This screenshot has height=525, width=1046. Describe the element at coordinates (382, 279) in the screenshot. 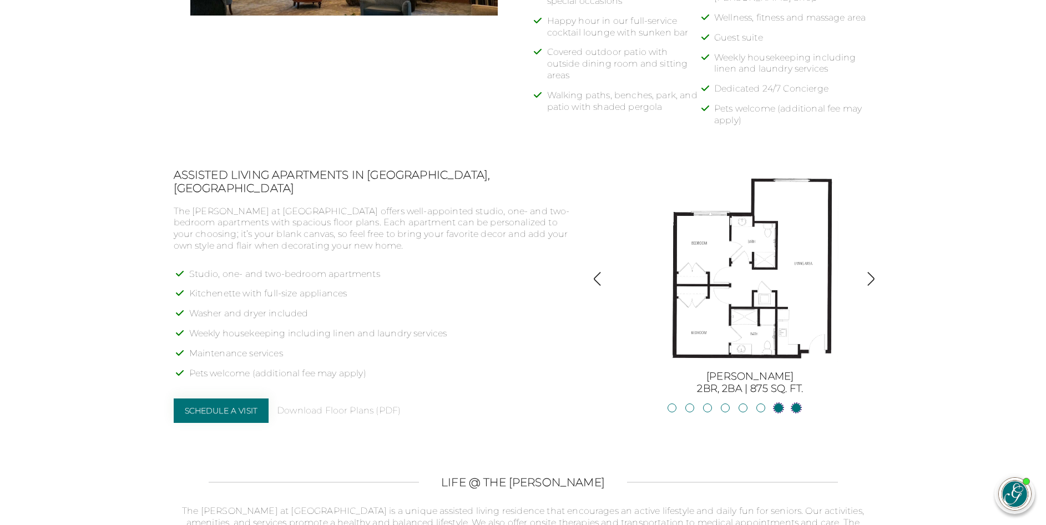

I see `li: Studio, one- and two-bedroom apartments` at that location.